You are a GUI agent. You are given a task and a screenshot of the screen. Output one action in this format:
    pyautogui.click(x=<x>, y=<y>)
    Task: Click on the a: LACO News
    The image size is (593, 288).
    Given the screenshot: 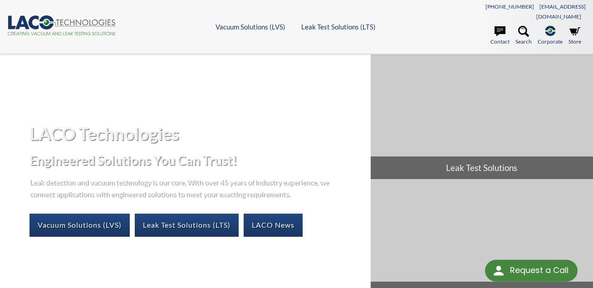 What is the action you would take?
    pyautogui.click(x=273, y=225)
    